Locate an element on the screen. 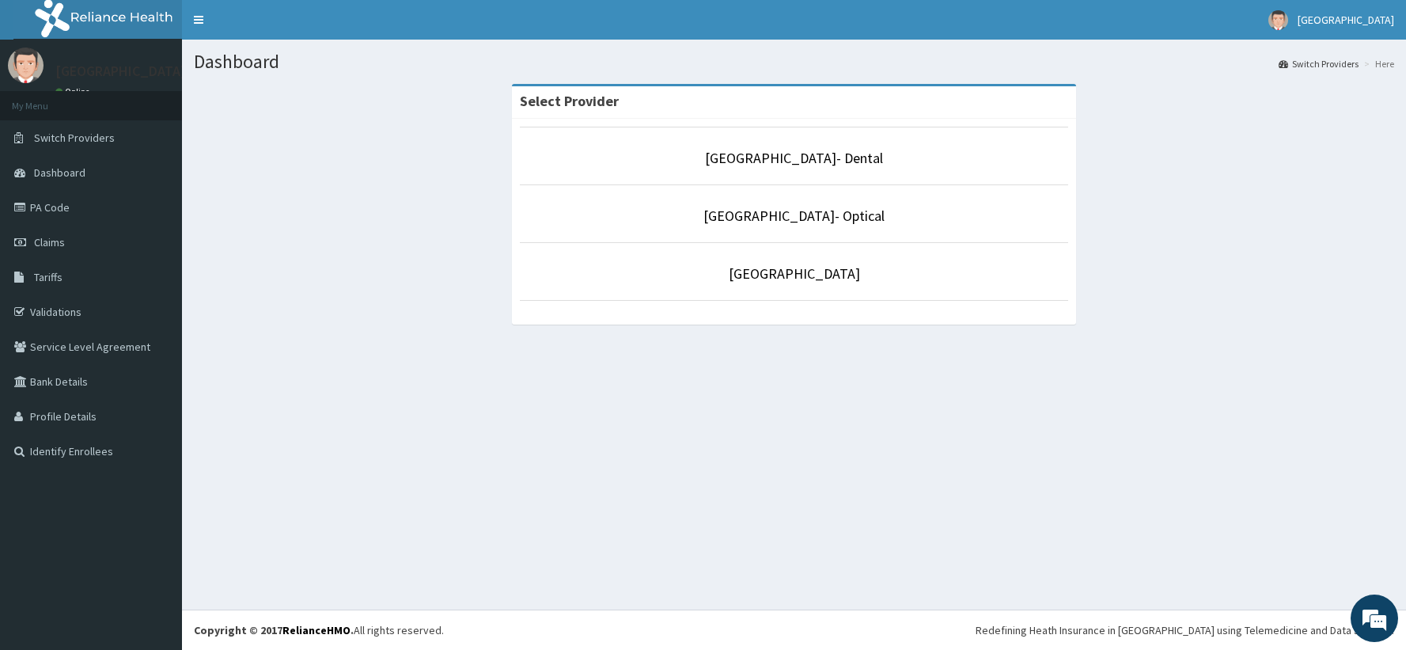 This screenshot has height=650, width=1406. a: RelianceHMO is located at coordinates (317, 630).